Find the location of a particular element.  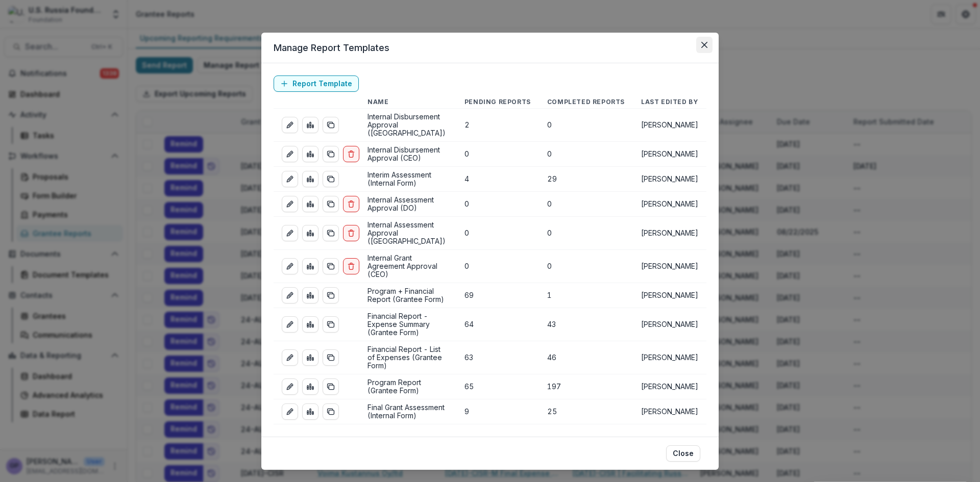

td: 43 is located at coordinates (586, 325).